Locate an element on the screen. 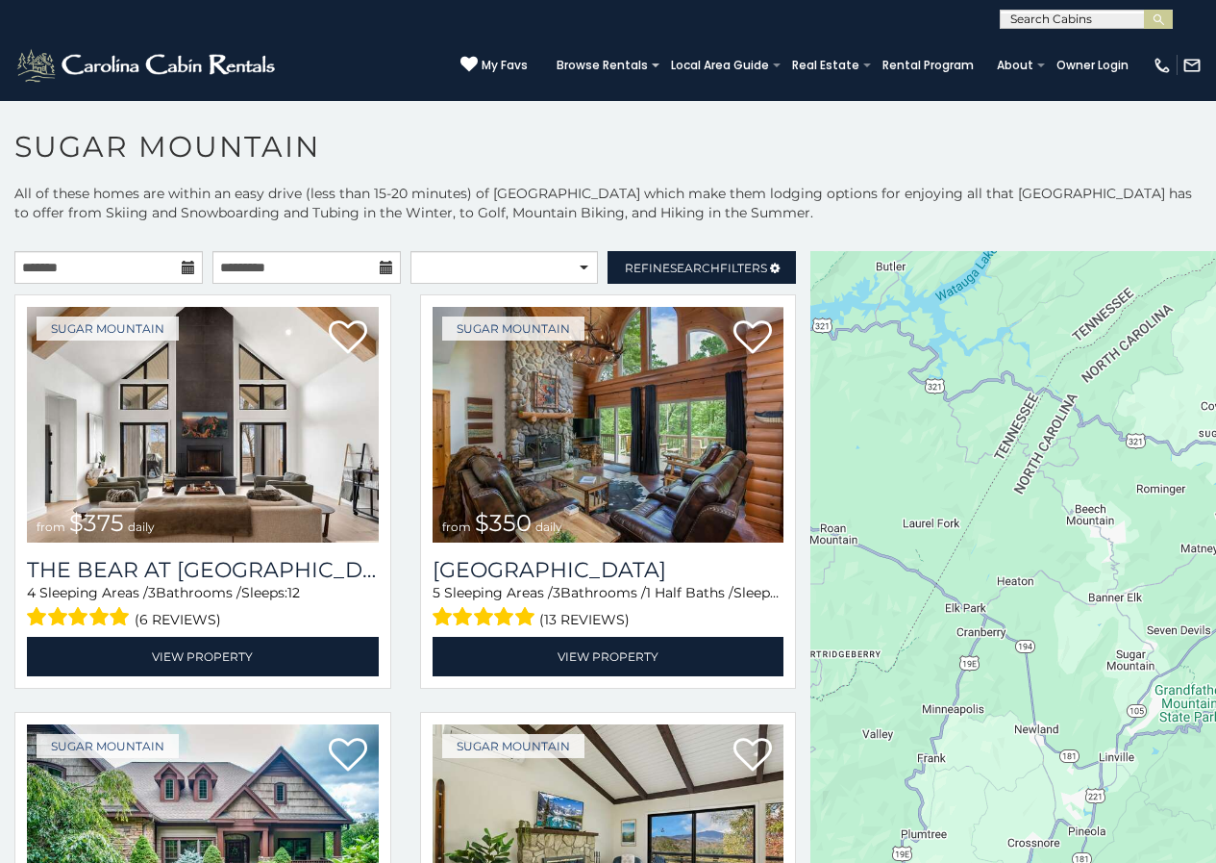  span: 1 Half Baths / is located at coordinates (689, 592).